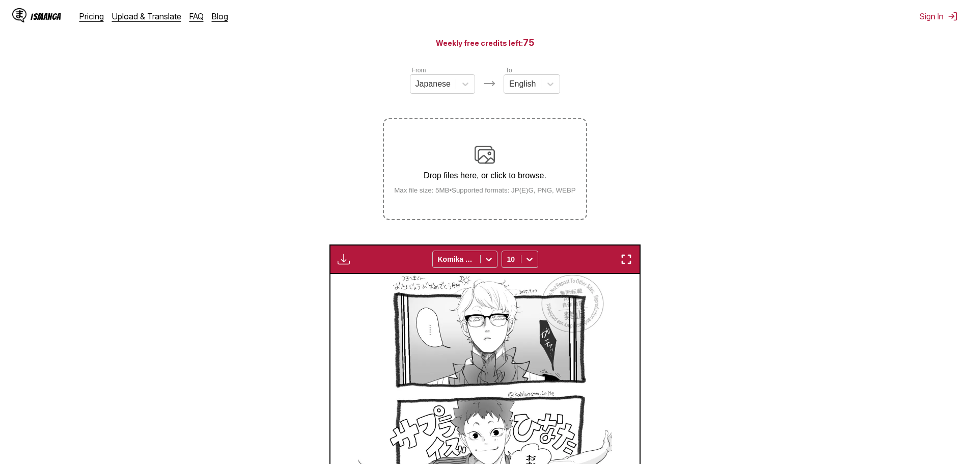 Image resolution: width=970 pixels, height=464 pixels. Describe the element at coordinates (938, 16) in the screenshot. I see `button: Sign In` at that location.